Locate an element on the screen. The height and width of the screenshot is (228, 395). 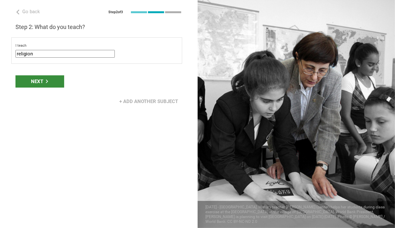
div: I teach is located at coordinates (97, 46).